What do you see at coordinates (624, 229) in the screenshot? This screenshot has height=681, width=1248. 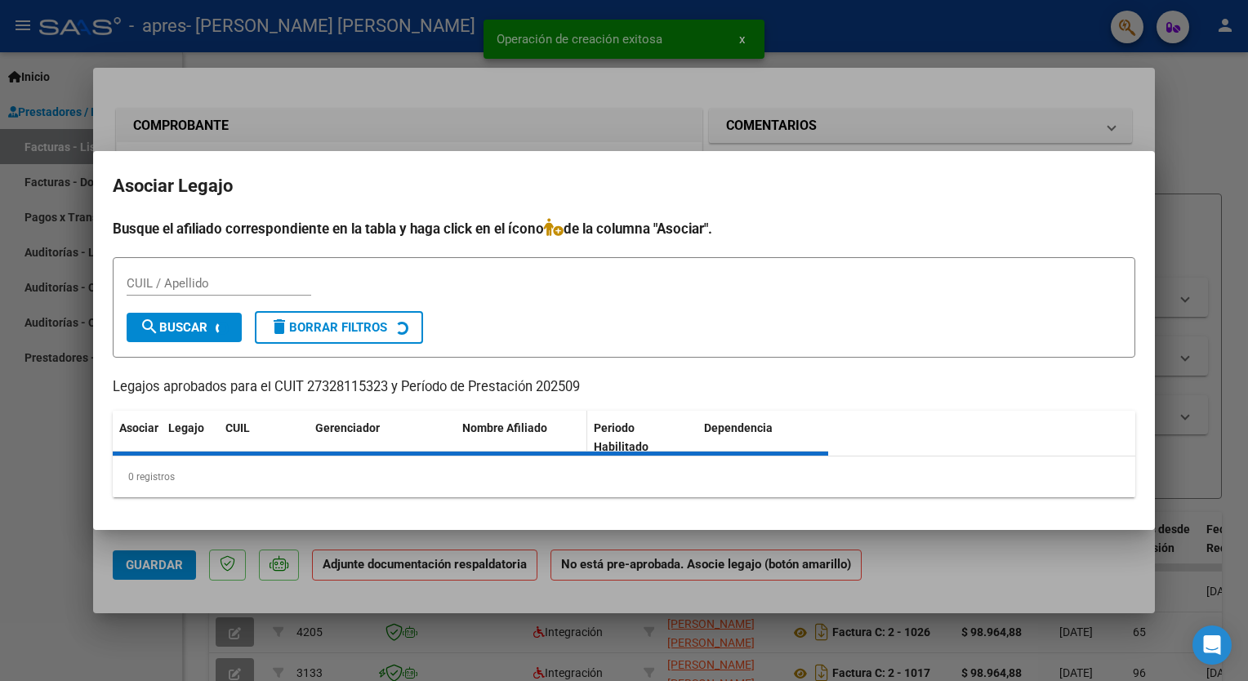 I see `h4: Busque el afiliado correspondiente en la tabla y haga click en el ícono de la columna "Asociar".` at bounding box center [624, 229].